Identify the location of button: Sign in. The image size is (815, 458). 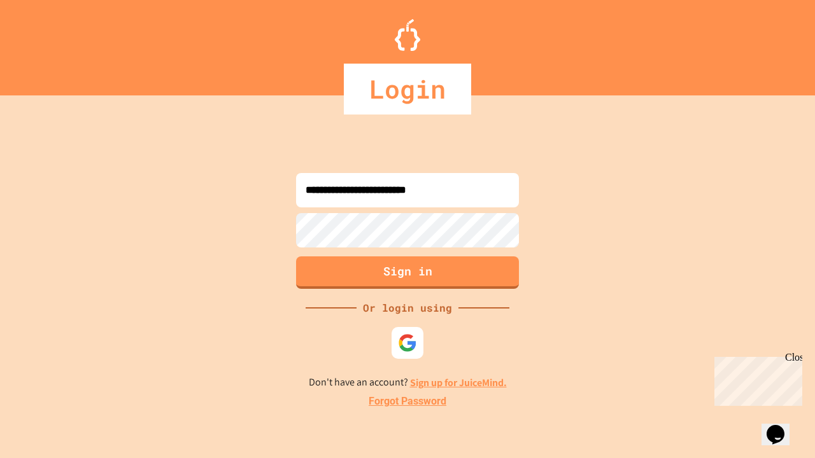
(407, 272).